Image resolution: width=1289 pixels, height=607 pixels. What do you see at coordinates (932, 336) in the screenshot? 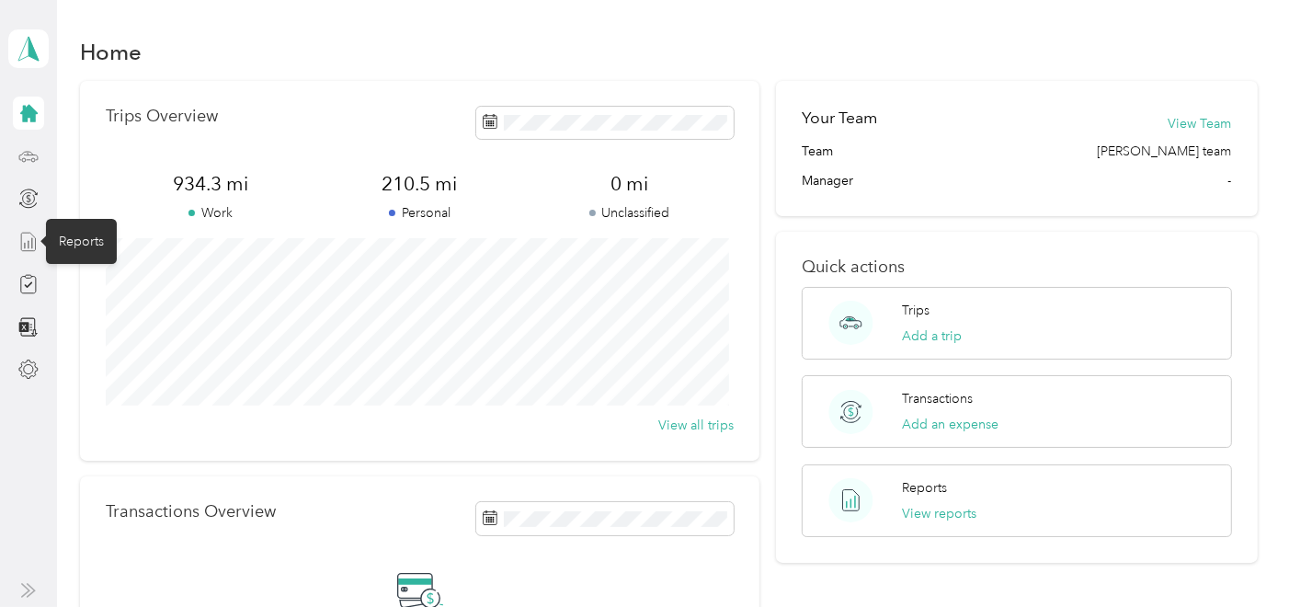
I see `button: Add a trip` at bounding box center [932, 336].